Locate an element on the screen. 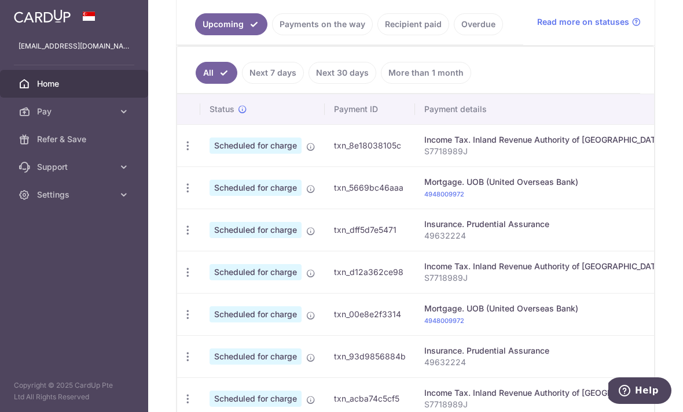 The height and width of the screenshot is (412, 683). a: Upcoming is located at coordinates (231, 24).